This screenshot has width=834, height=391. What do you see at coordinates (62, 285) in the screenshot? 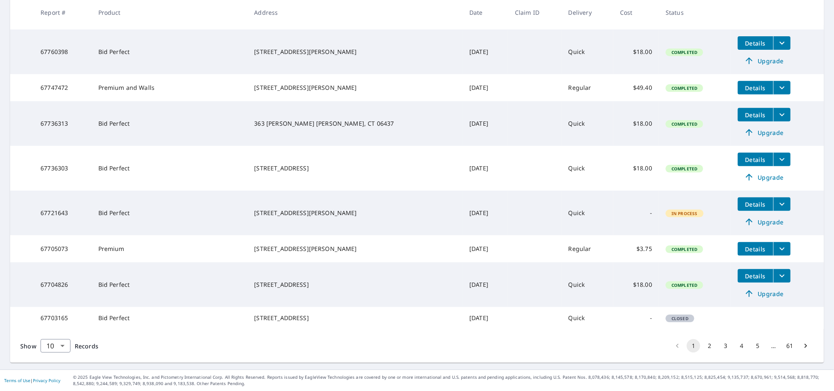
I see `td: 67704826` at bounding box center [62, 285].